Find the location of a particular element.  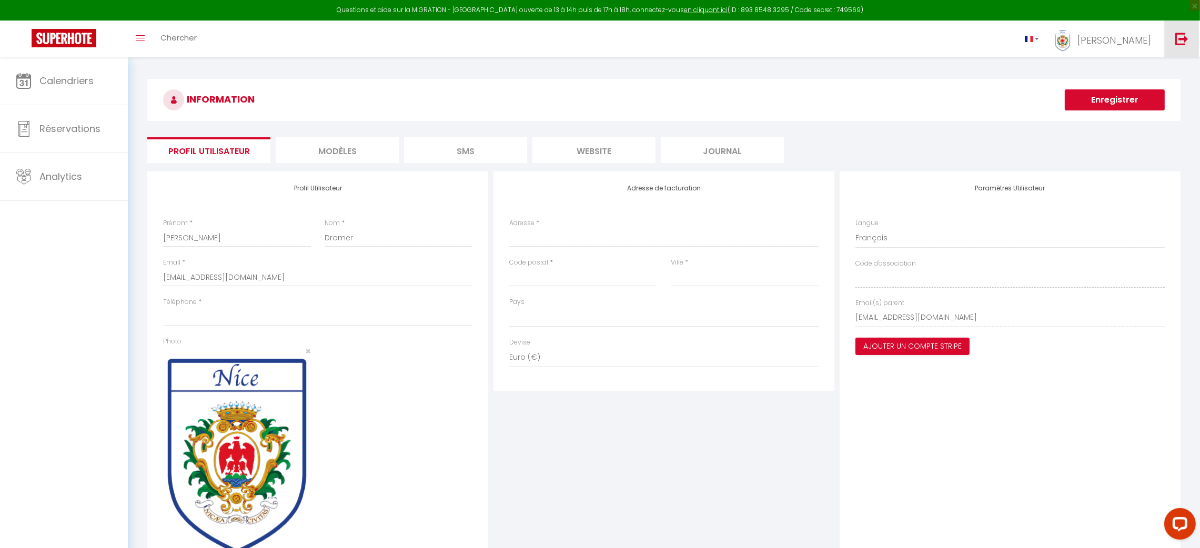

h4: Profil Utilisateur is located at coordinates (318, 188).